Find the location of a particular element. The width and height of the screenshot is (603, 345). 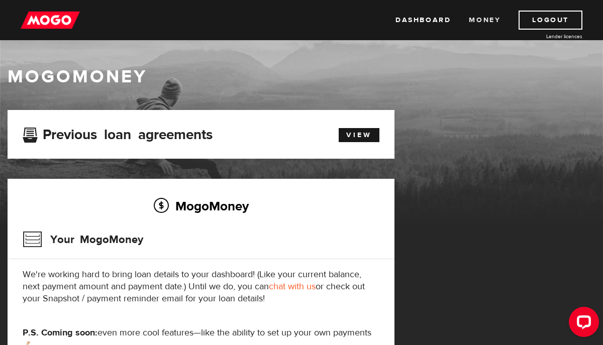

h1: MogoMoney is located at coordinates (302, 77).